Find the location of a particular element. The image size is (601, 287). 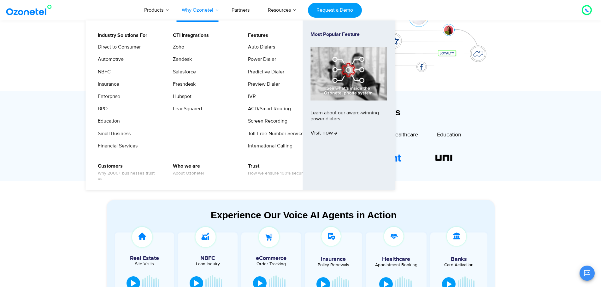

a: IVR is located at coordinates (250, 96).